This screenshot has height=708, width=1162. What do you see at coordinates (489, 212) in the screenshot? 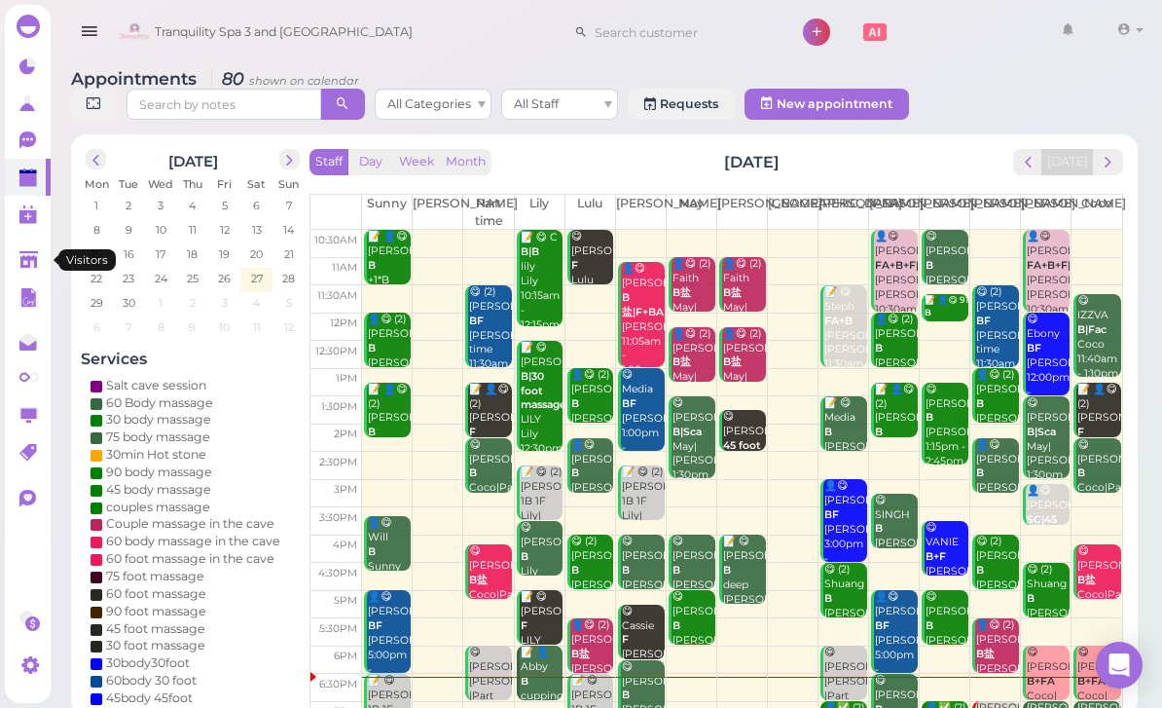
I see `th: Part time` at bounding box center [489, 212].